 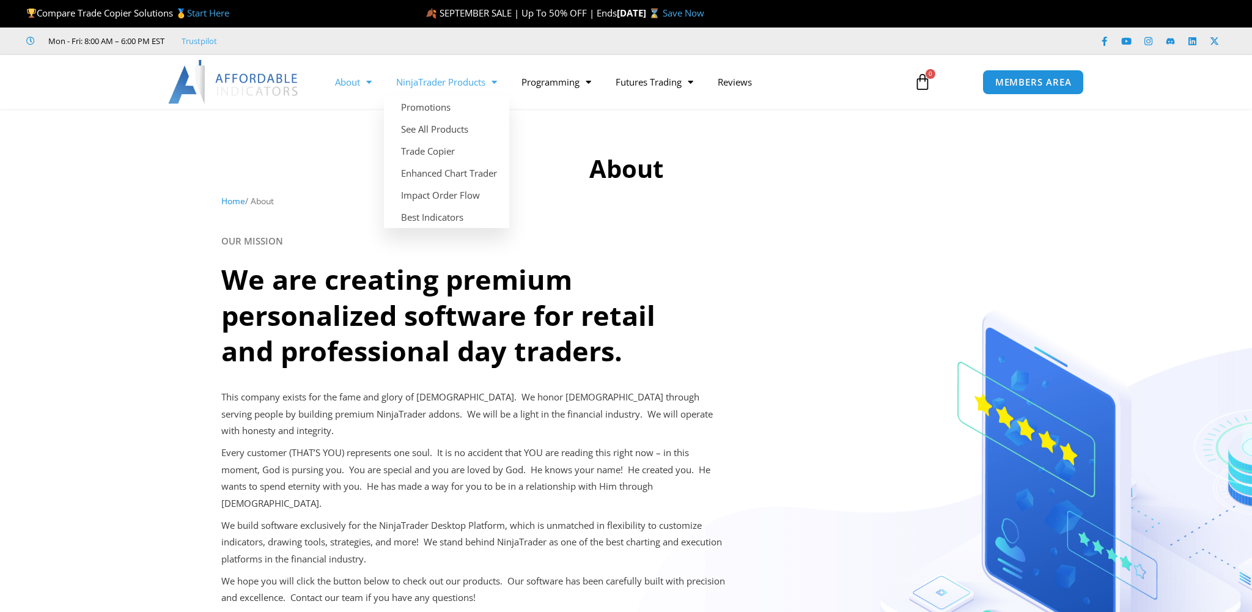 What do you see at coordinates (556, 82) in the screenshot?
I see `a: Programming` at bounding box center [556, 82].